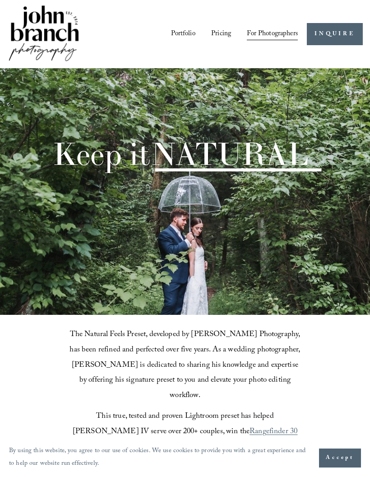 The width and height of the screenshot is (370, 477). What do you see at coordinates (44, 34) in the screenshot?
I see `img: John Branch IV Photography` at bounding box center [44, 34].